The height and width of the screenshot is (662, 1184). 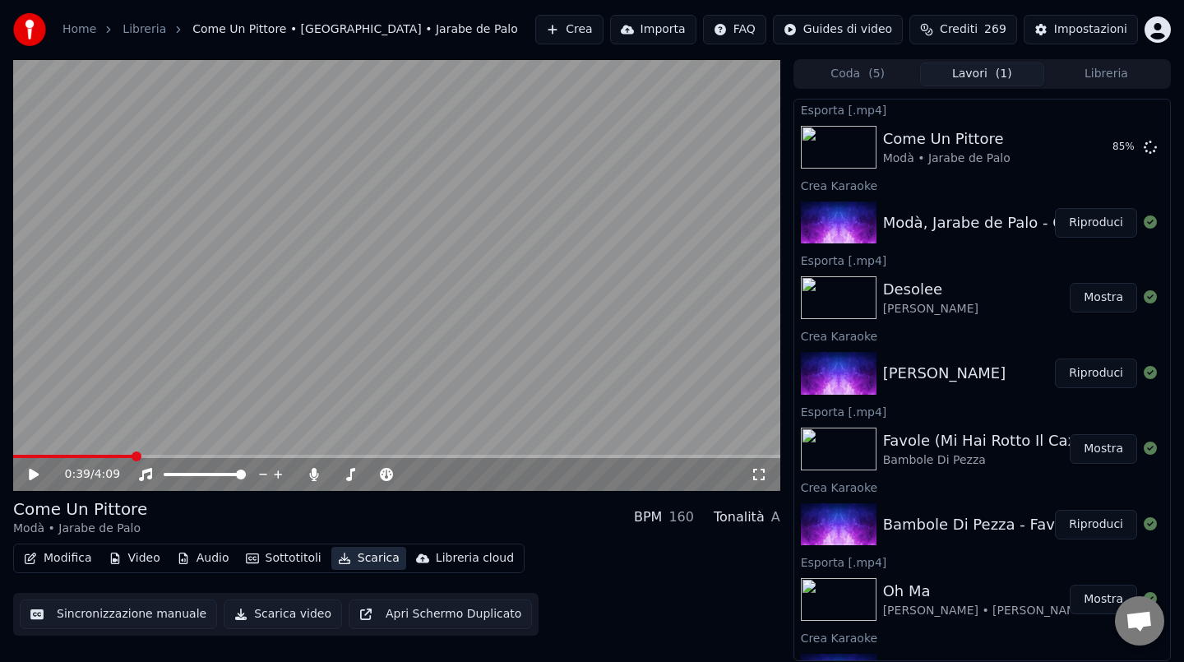 I want to click on button: Importa, so click(x=653, y=30).